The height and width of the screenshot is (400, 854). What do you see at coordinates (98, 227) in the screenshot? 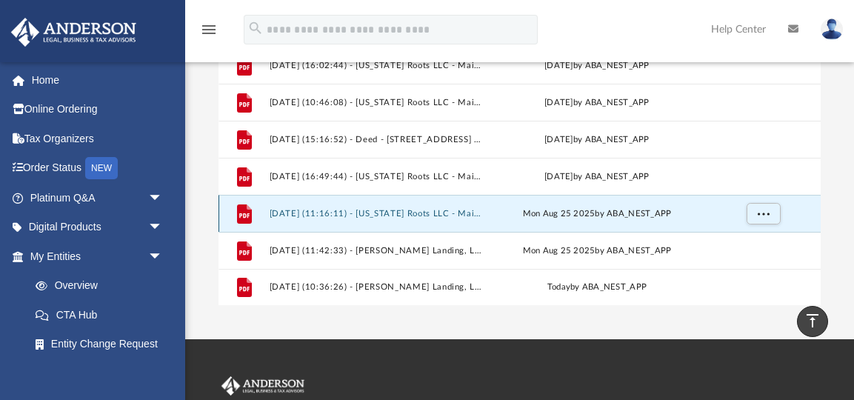
I see `a: Digital Productsarrow_drop_down` at bounding box center [98, 227].